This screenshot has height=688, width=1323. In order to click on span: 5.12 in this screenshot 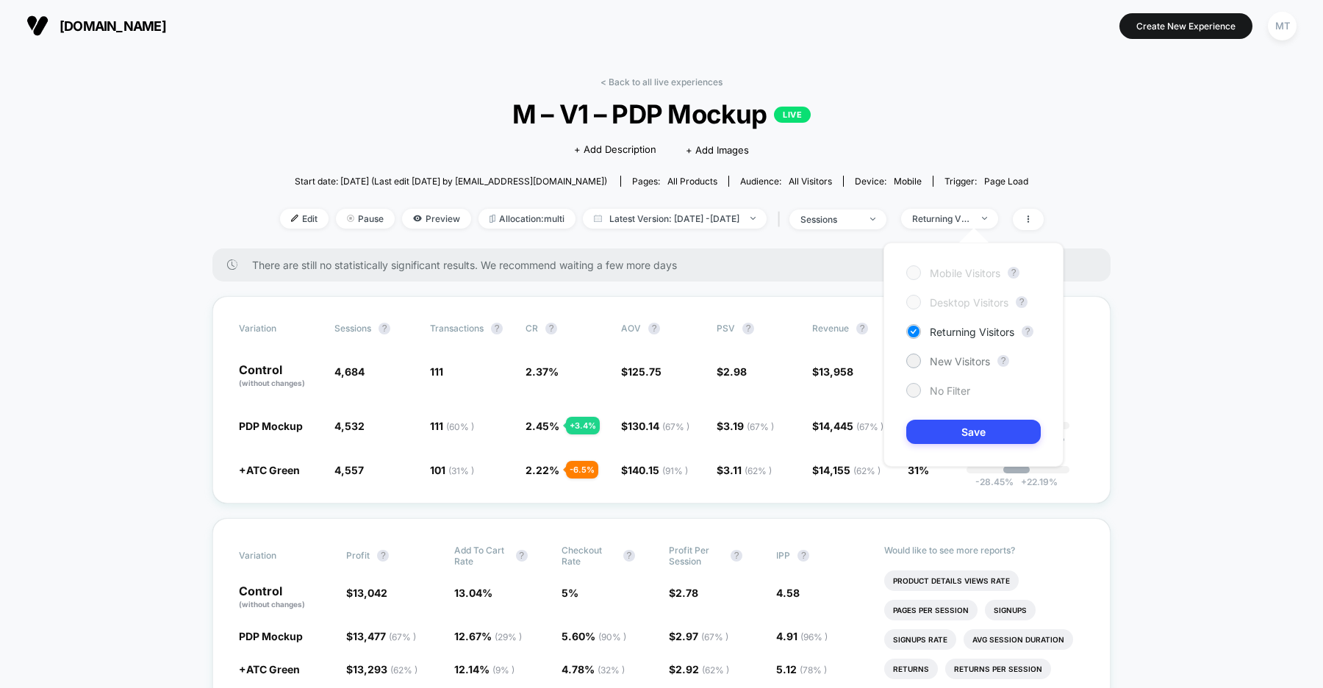, I will do `click(801, 669)`.